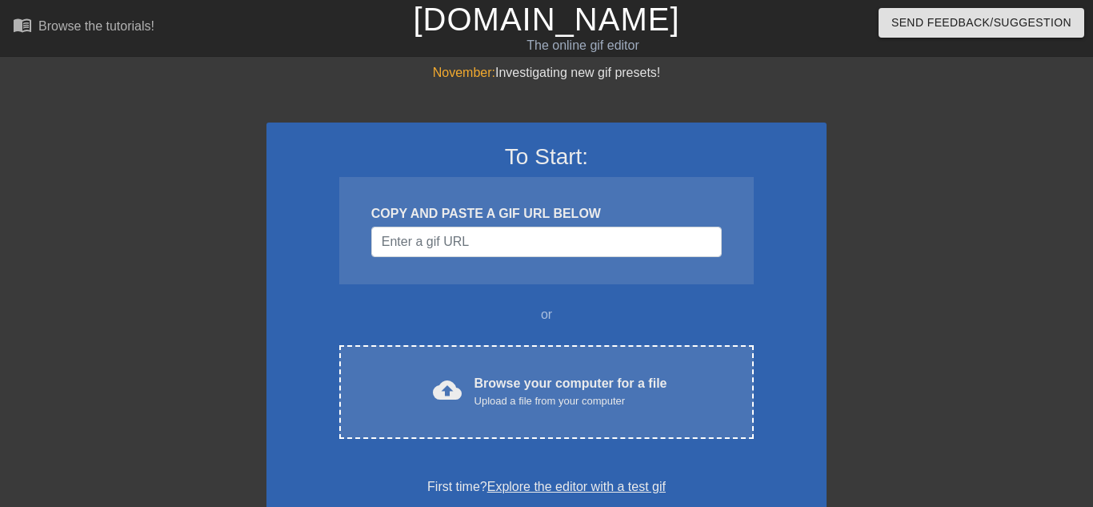  Describe the element at coordinates (981, 22) in the screenshot. I see `button: Send Feedback/Suggestion` at that location.